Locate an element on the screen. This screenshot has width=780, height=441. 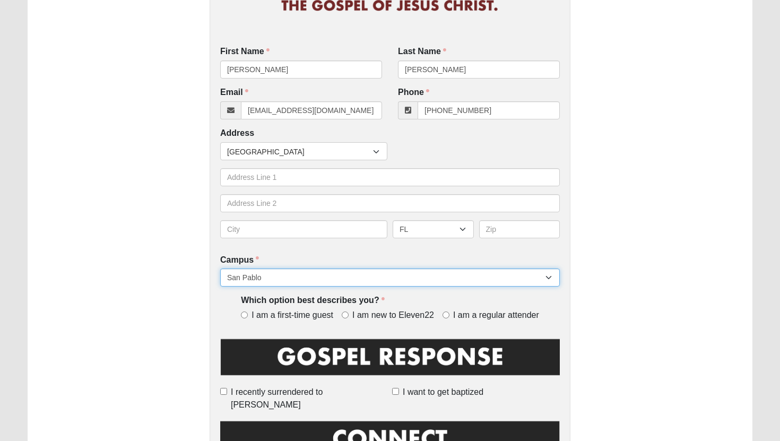
input: I am a regular attender is located at coordinates (446, 315).